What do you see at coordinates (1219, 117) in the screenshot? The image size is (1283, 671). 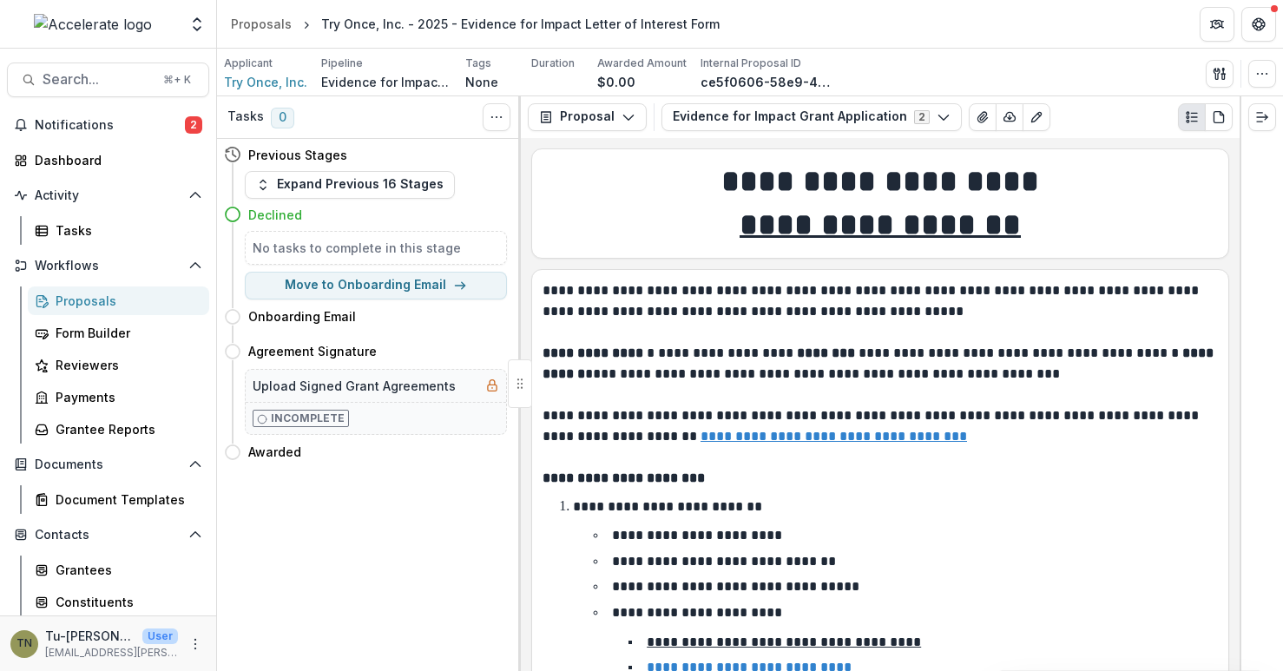 I see `button: PDF view` at bounding box center [1219, 117].